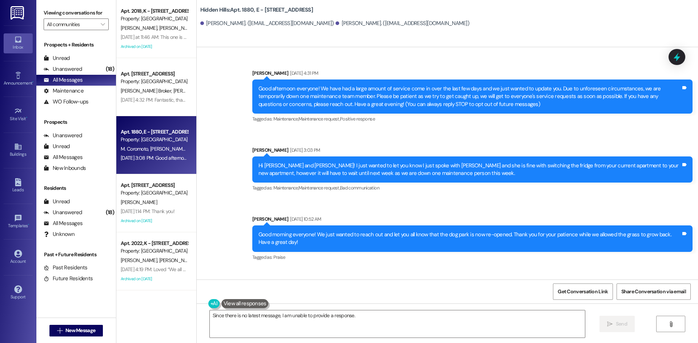 The width and height of the screenshot is (698, 343). What do you see at coordinates (621, 324) in the screenshot?
I see `span: Send` at bounding box center [621, 324].